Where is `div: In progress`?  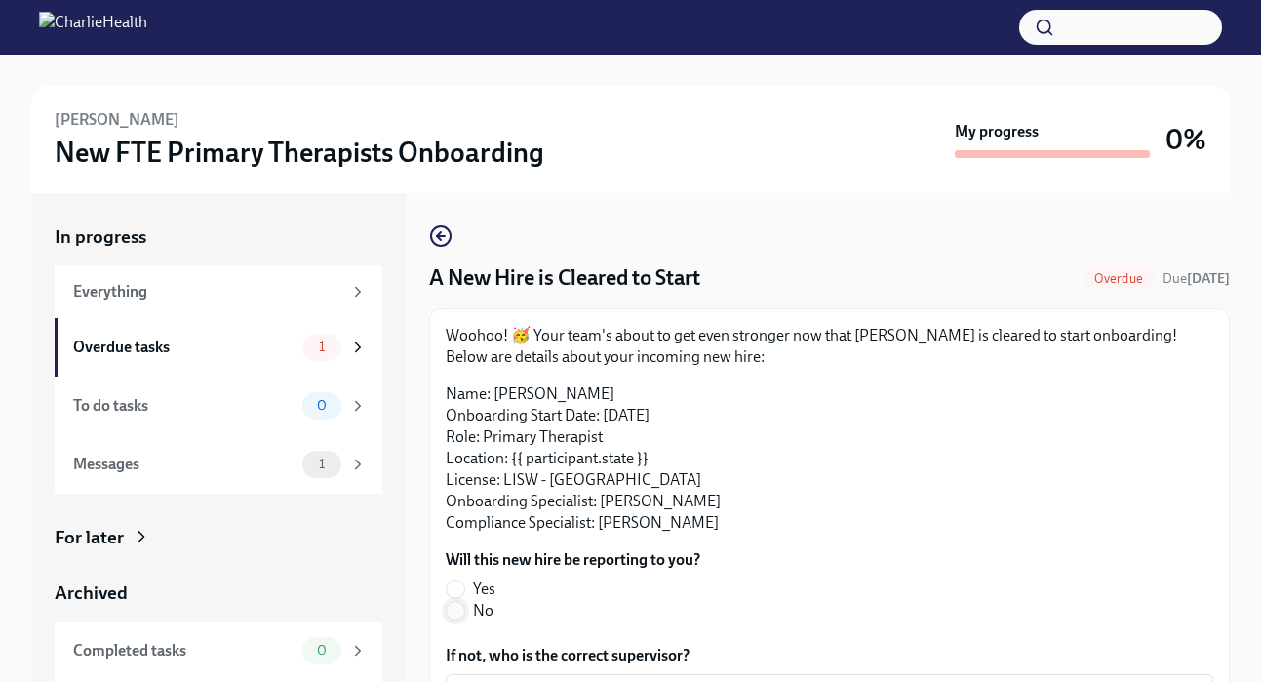 div: In progress is located at coordinates (218, 237).